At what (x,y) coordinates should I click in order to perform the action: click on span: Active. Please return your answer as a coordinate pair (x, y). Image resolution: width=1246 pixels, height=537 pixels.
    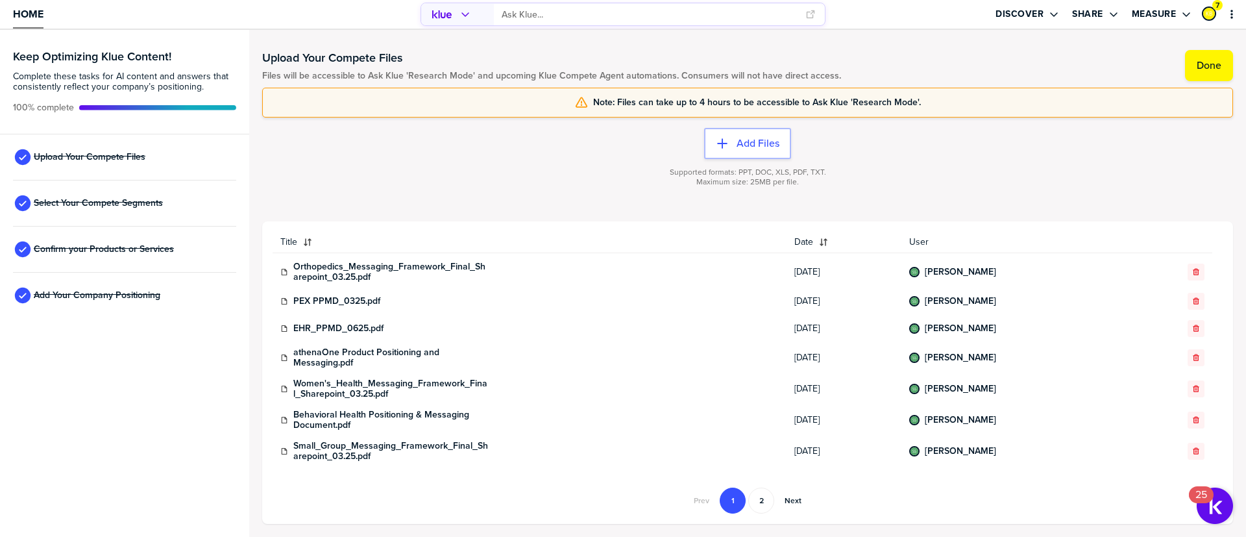
    Looking at the image, I should click on (43, 108).